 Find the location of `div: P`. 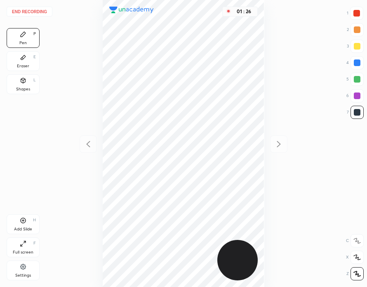

div: P is located at coordinates (35, 34).